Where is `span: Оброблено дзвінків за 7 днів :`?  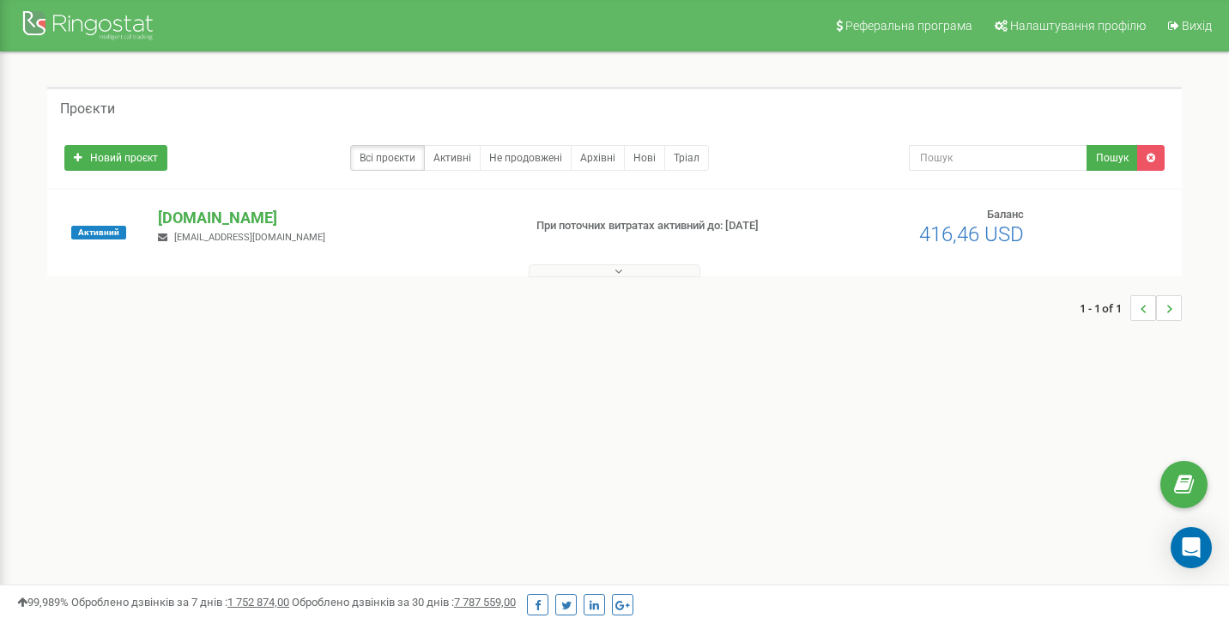 span: Оброблено дзвінків за 7 днів : is located at coordinates (180, 602).